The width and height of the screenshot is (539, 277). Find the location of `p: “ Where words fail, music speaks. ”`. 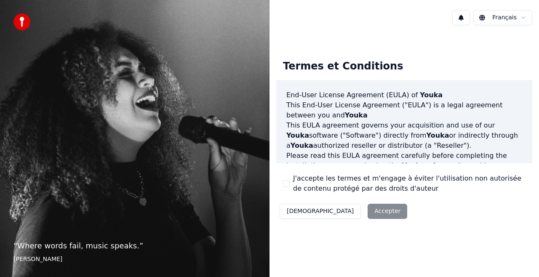

p: “ Where words fail, music speaks. ” is located at coordinates (135, 246).